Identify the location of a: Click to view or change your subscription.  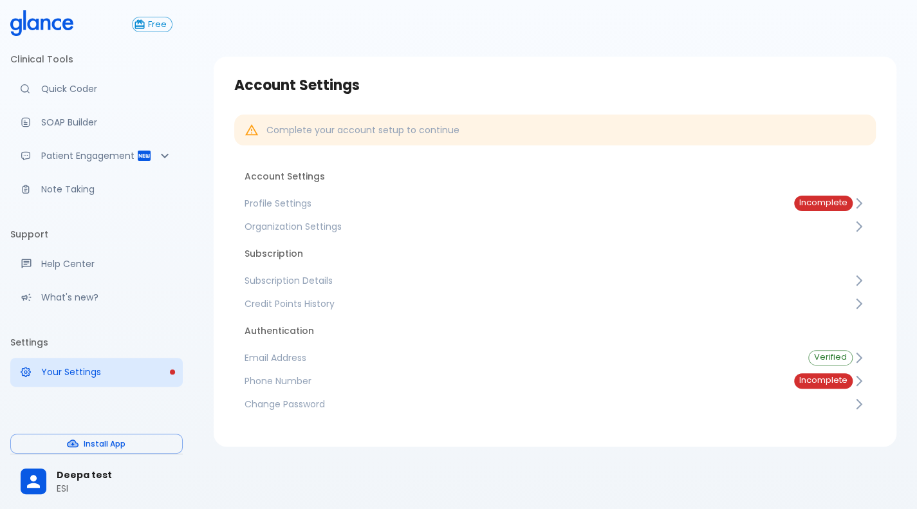
(157, 24).